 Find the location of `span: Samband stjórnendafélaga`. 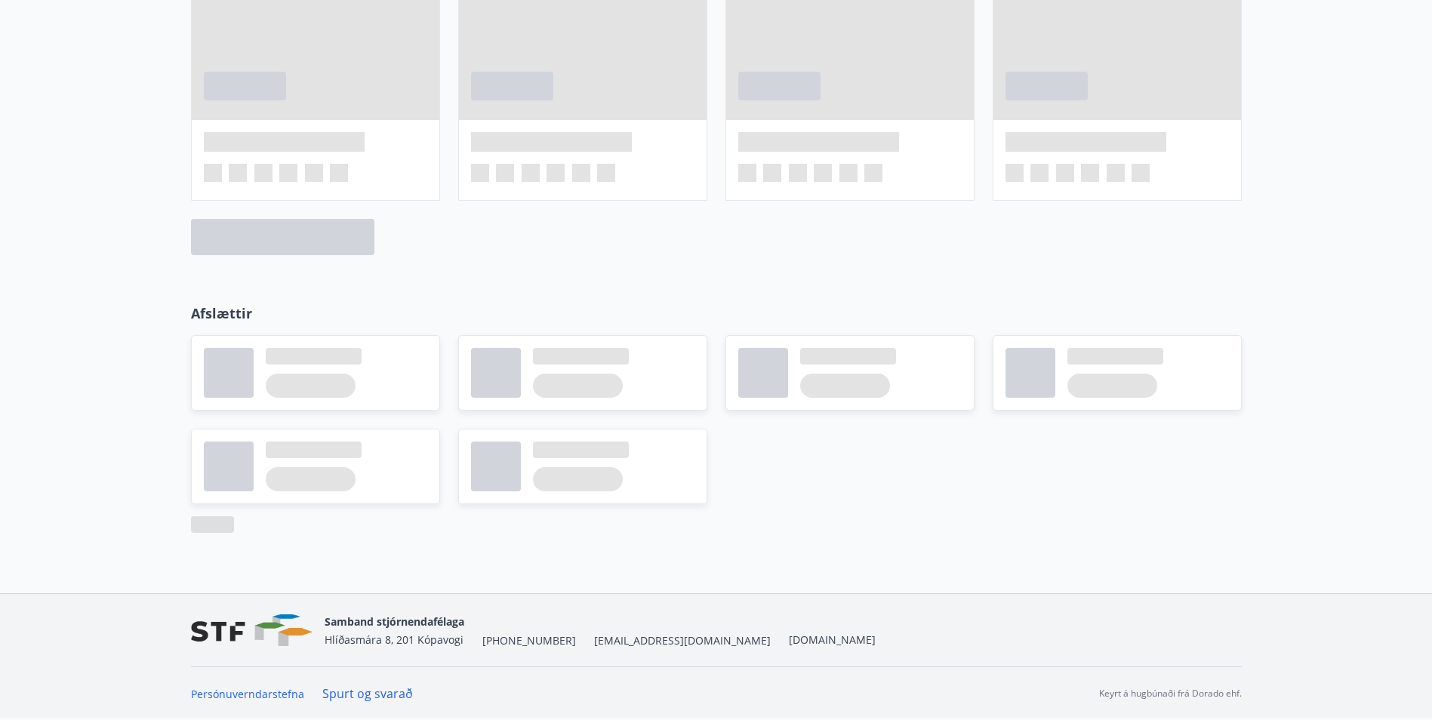

span: Samband stjórnendafélaga is located at coordinates (394, 621).